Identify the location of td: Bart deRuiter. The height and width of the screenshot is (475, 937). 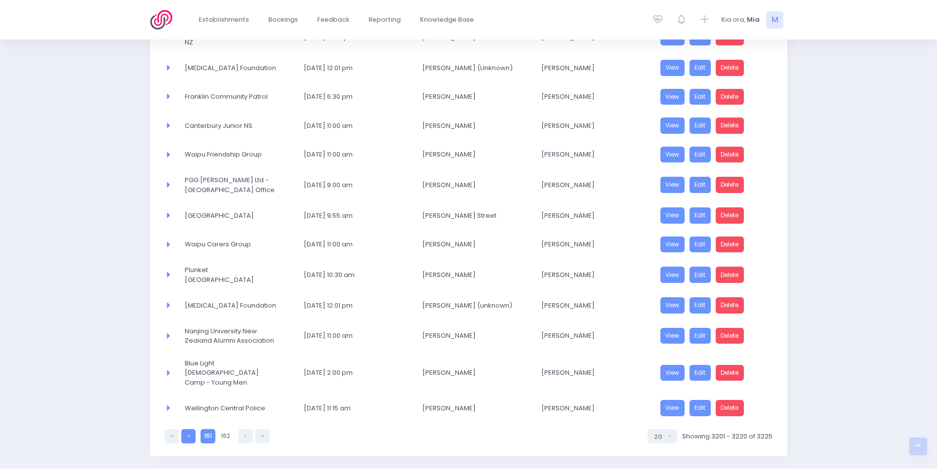
(594, 244).